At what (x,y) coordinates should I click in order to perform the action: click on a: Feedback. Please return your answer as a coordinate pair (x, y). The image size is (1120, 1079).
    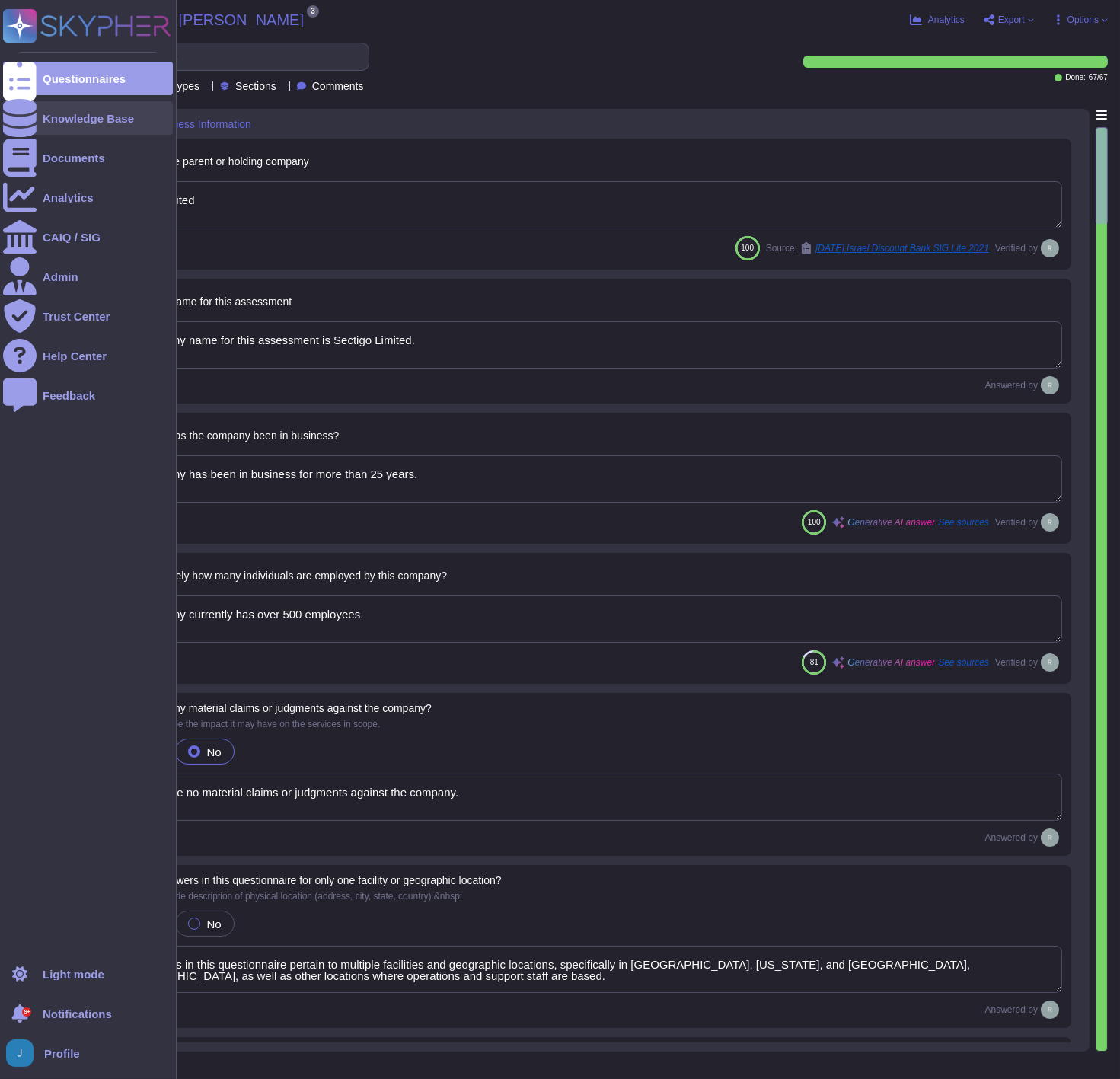
    Looking at the image, I should click on (87, 395).